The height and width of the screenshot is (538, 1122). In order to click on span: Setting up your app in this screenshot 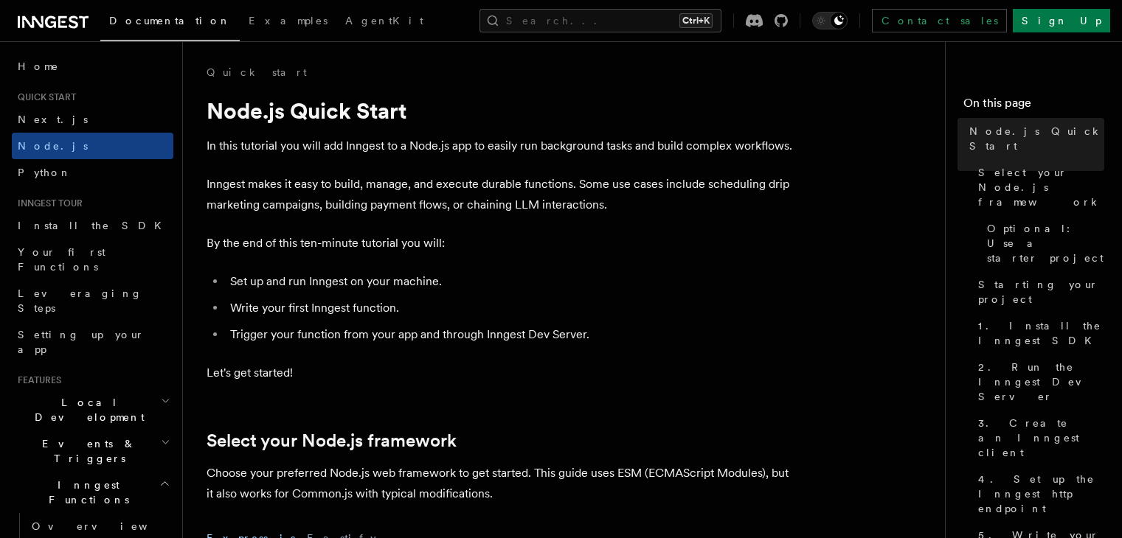, I will do `click(81, 342)`.